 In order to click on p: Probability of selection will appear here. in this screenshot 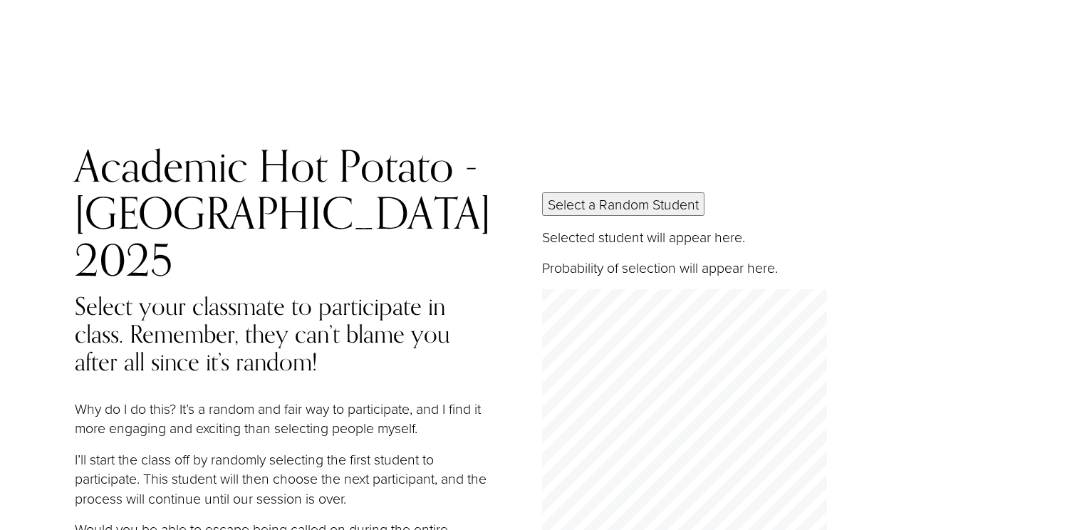, I will do `click(793, 267)`.